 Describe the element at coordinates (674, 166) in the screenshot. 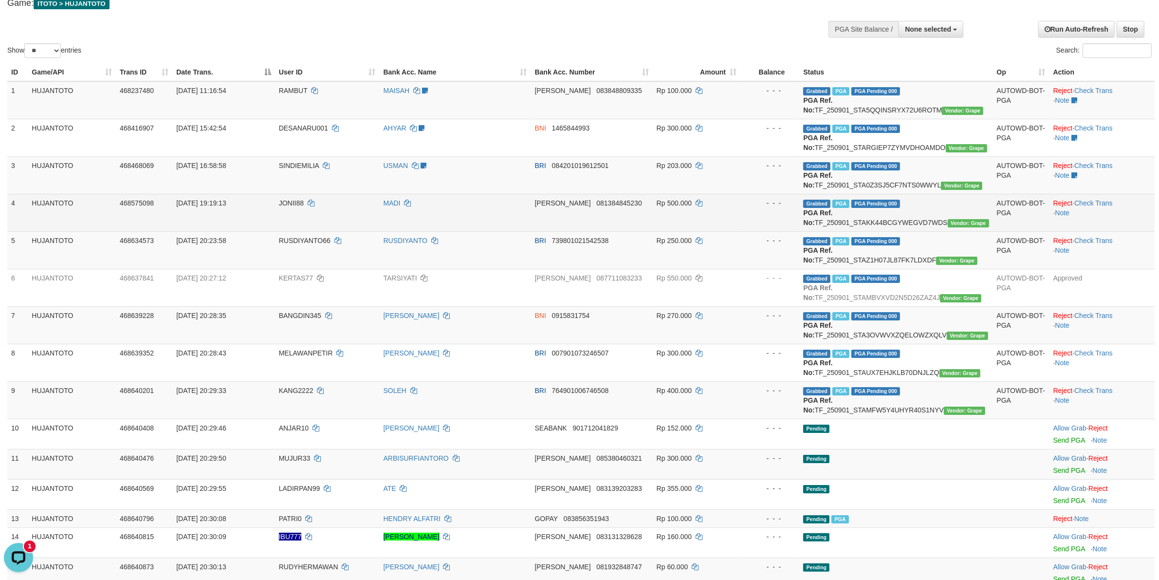

I see `span: Rp 203.000` at that location.